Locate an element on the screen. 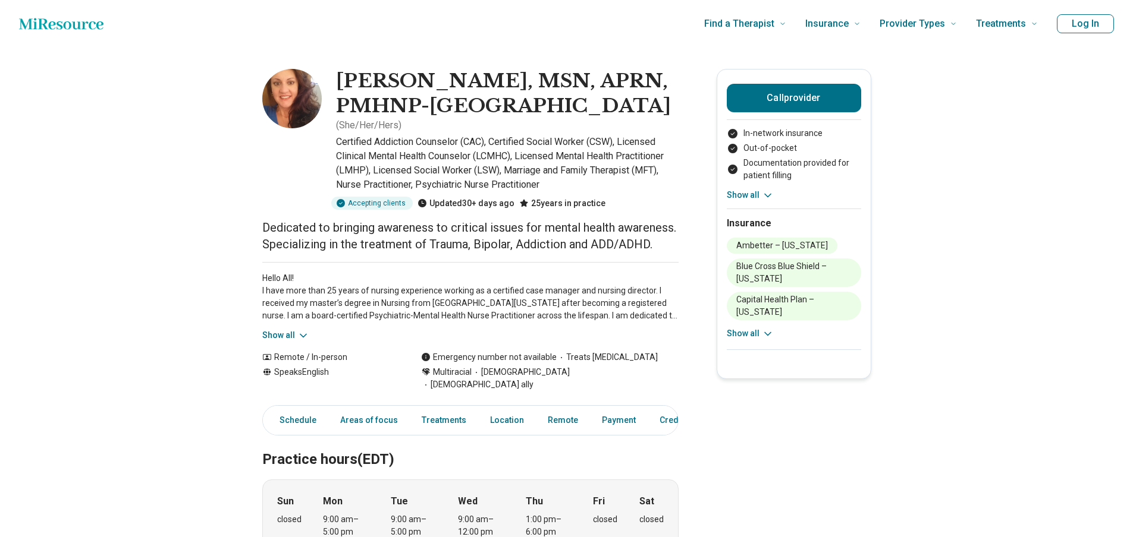 This screenshot has width=1133, height=537. span: Find a Therapist is located at coordinates (739, 24).